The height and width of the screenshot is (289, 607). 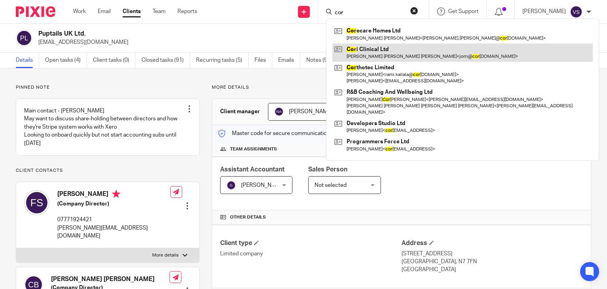 What do you see at coordinates (36, 11) in the screenshot?
I see `img: Pixie` at bounding box center [36, 11].